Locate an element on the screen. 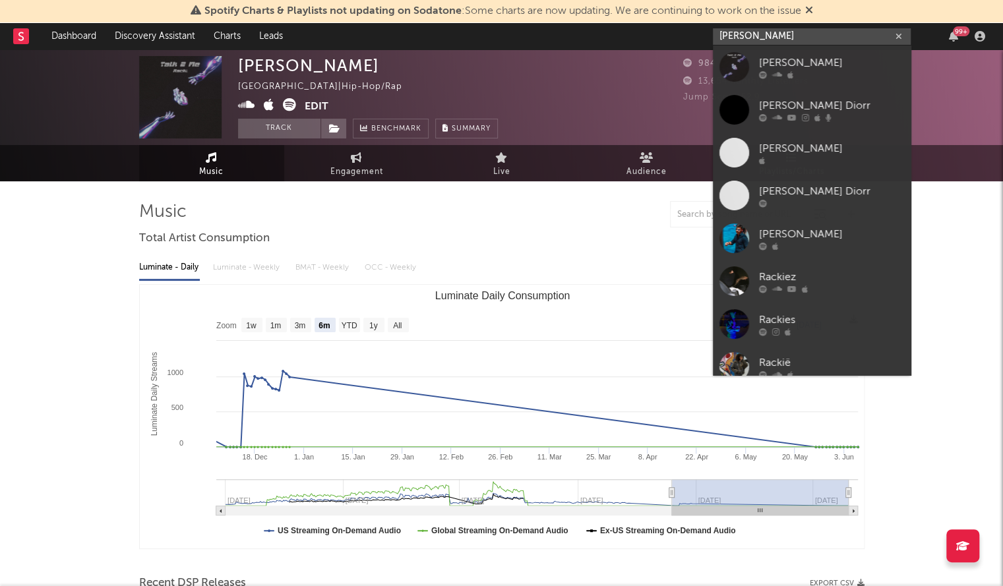 The width and height of the screenshot is (1003, 586). text: Global Streaming On-Demand Audio is located at coordinates (499, 531).